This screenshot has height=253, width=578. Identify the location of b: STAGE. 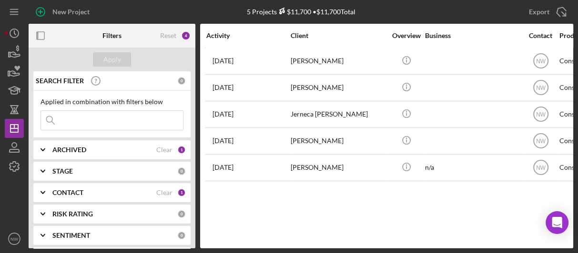
(62, 171).